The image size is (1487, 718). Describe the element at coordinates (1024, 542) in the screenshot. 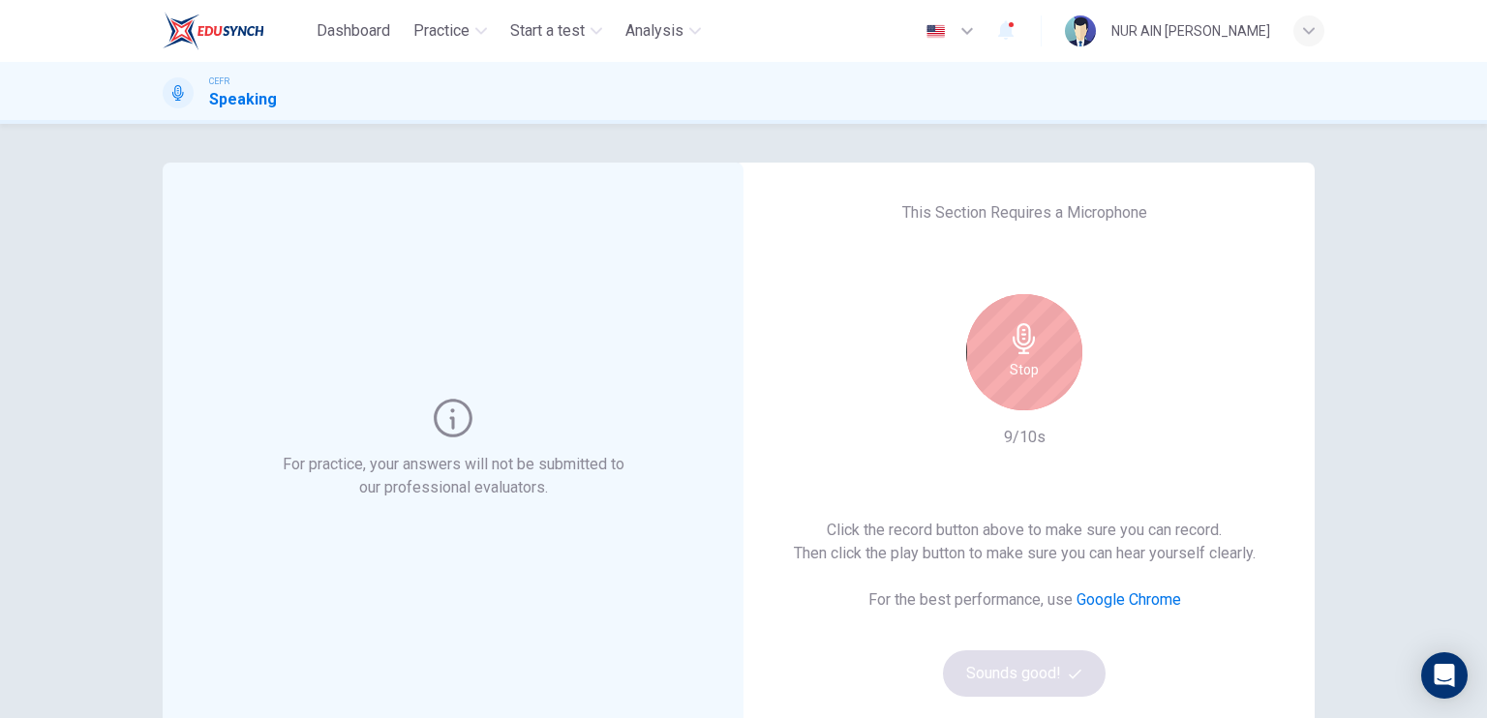

I see `h6: Click the record button above to make sure you can record. Then click the play button to make sur...` at that location.